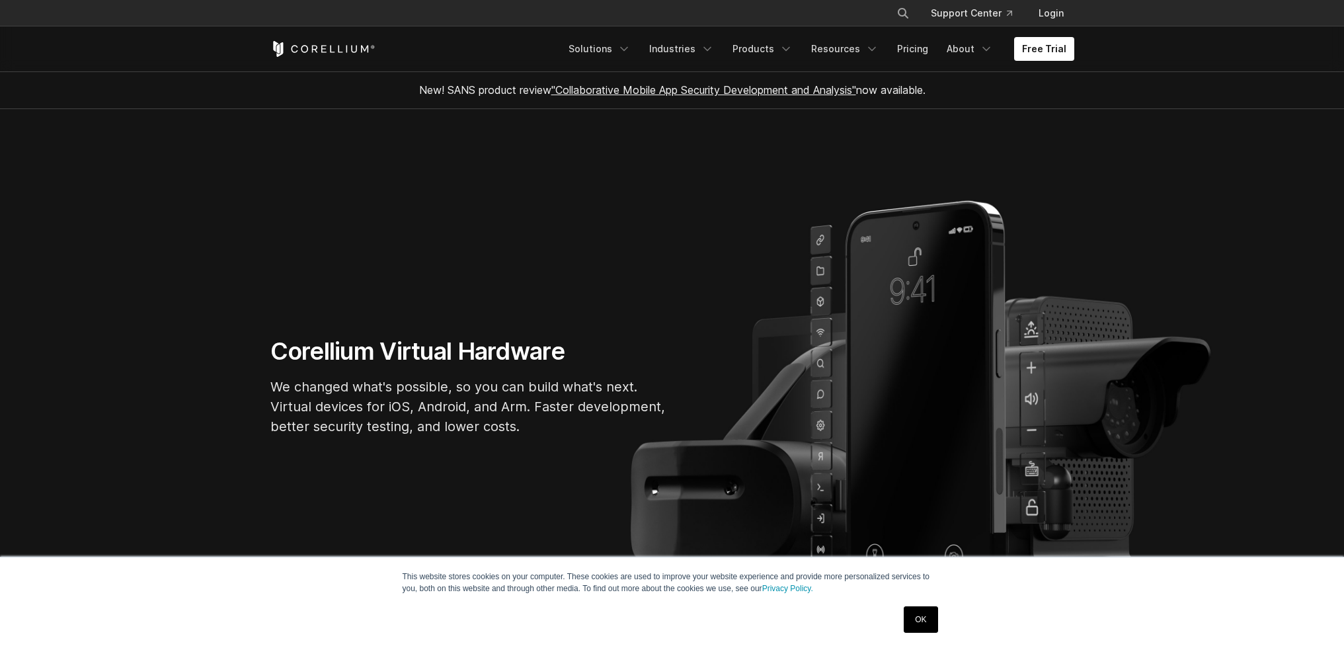  Describe the element at coordinates (845, 49) in the screenshot. I see `a: Resources` at that location.